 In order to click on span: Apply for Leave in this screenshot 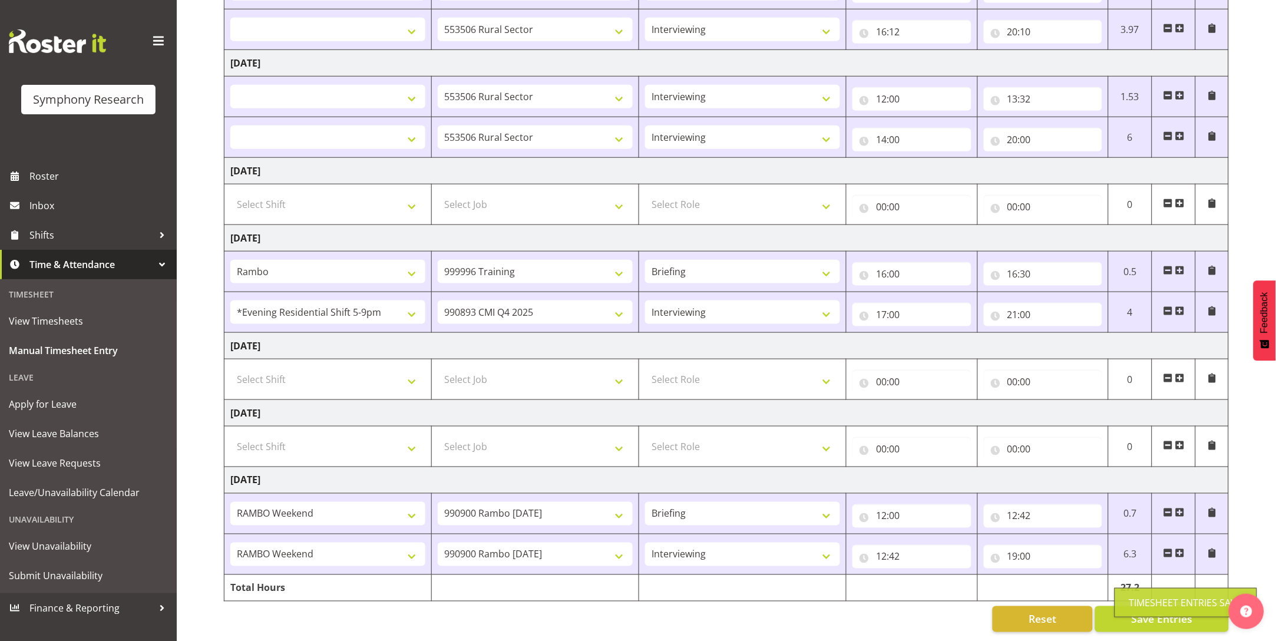, I will do `click(88, 404)`.